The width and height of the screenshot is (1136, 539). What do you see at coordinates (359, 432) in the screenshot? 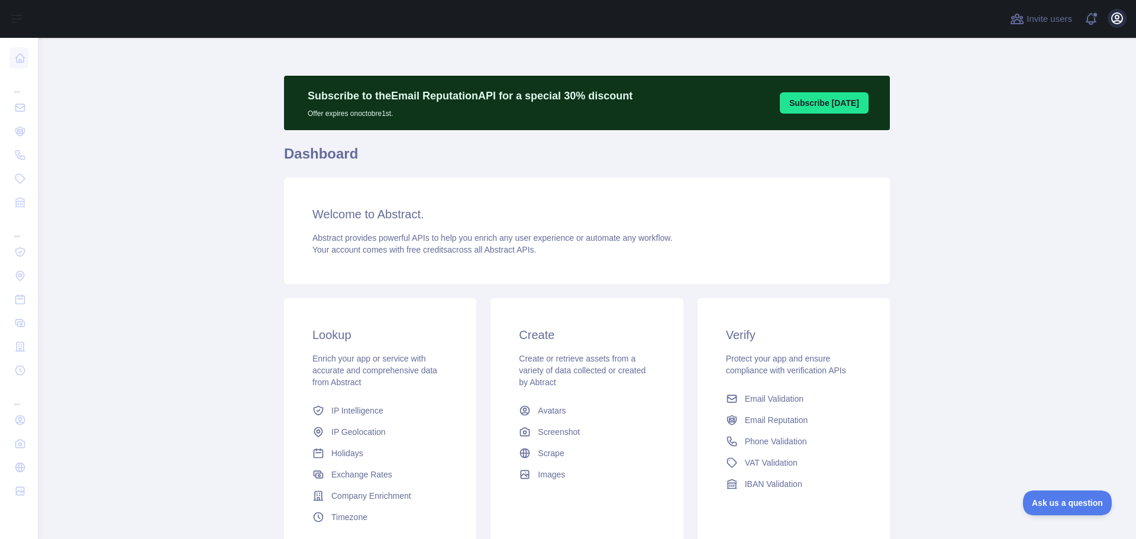
I see `span: IP Geolocation` at bounding box center [359, 432].